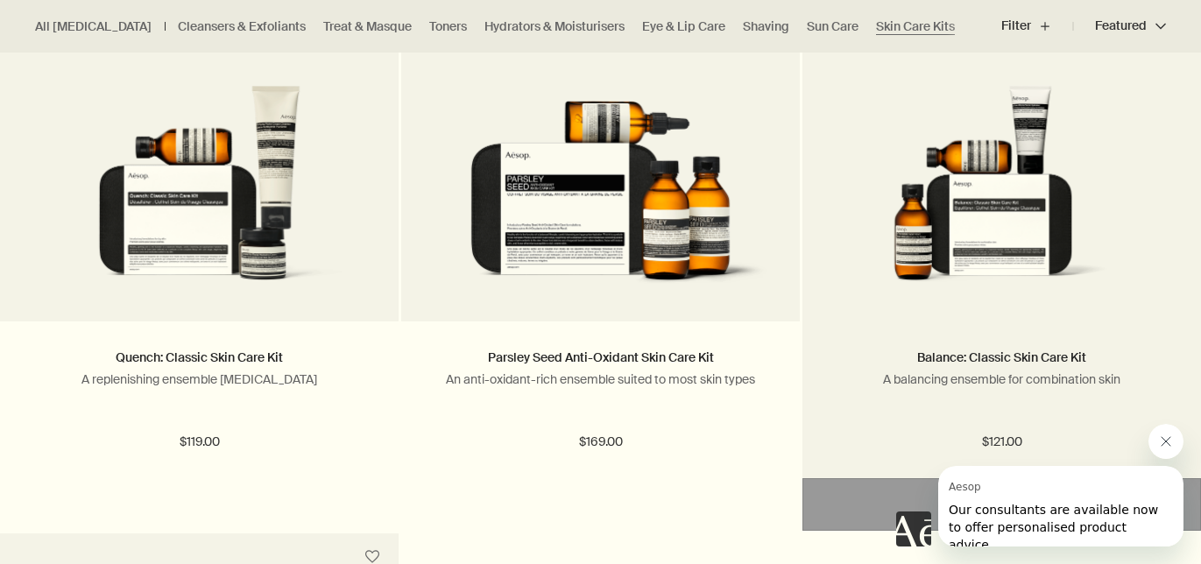 The height and width of the screenshot is (564, 1201). Describe the element at coordinates (199, 358) in the screenshot. I see `a: Quench: Classic Skin Care Kit` at that location.